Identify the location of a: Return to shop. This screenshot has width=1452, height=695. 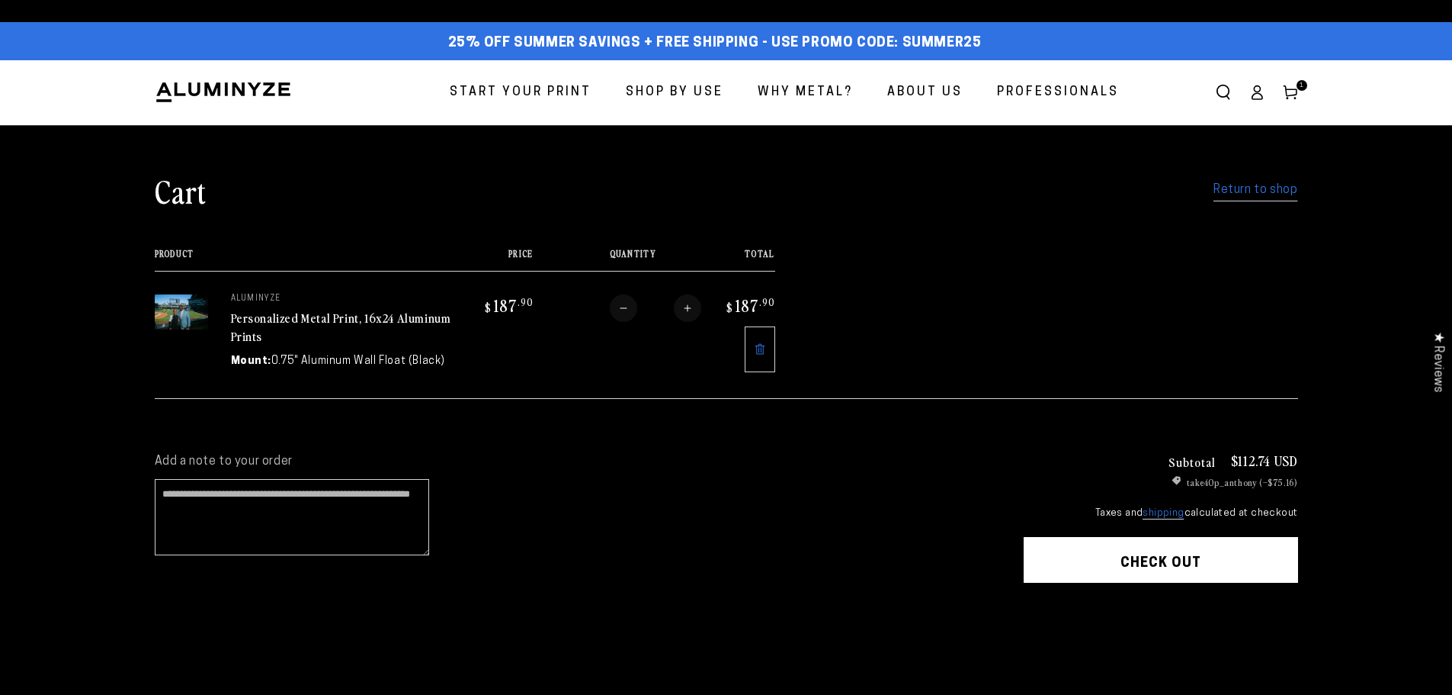
(1256, 190).